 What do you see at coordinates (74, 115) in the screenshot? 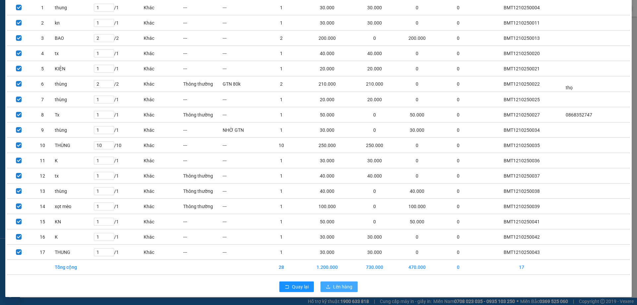
I see `td: Tx` at bounding box center [74, 115].